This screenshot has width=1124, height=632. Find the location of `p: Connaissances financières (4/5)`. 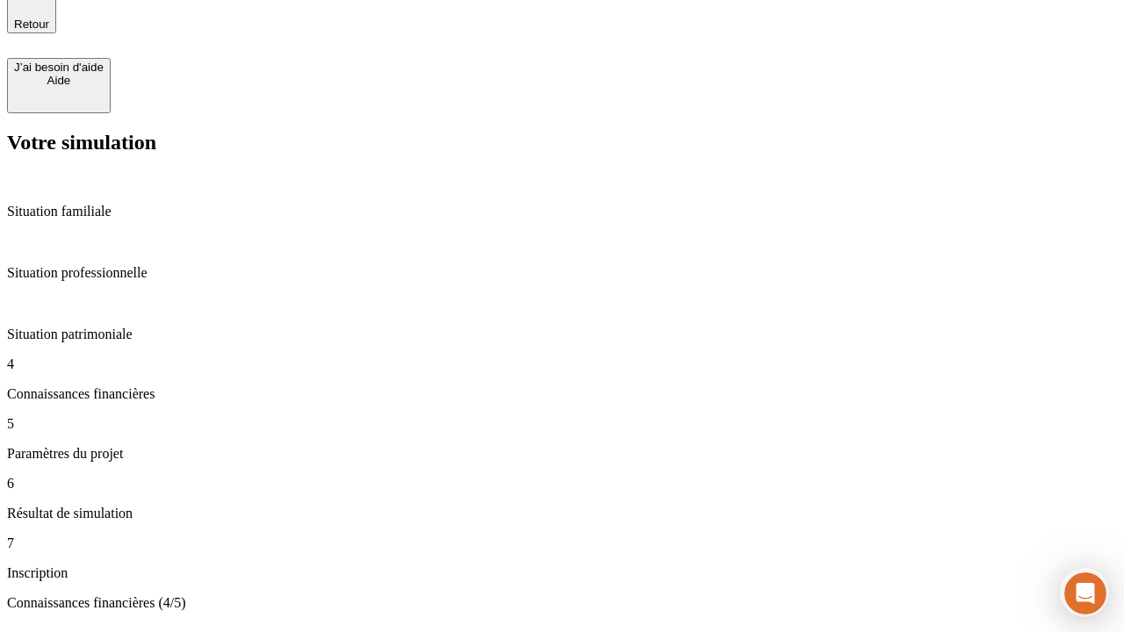

p: Connaissances financières (4/5) is located at coordinates (562, 603).